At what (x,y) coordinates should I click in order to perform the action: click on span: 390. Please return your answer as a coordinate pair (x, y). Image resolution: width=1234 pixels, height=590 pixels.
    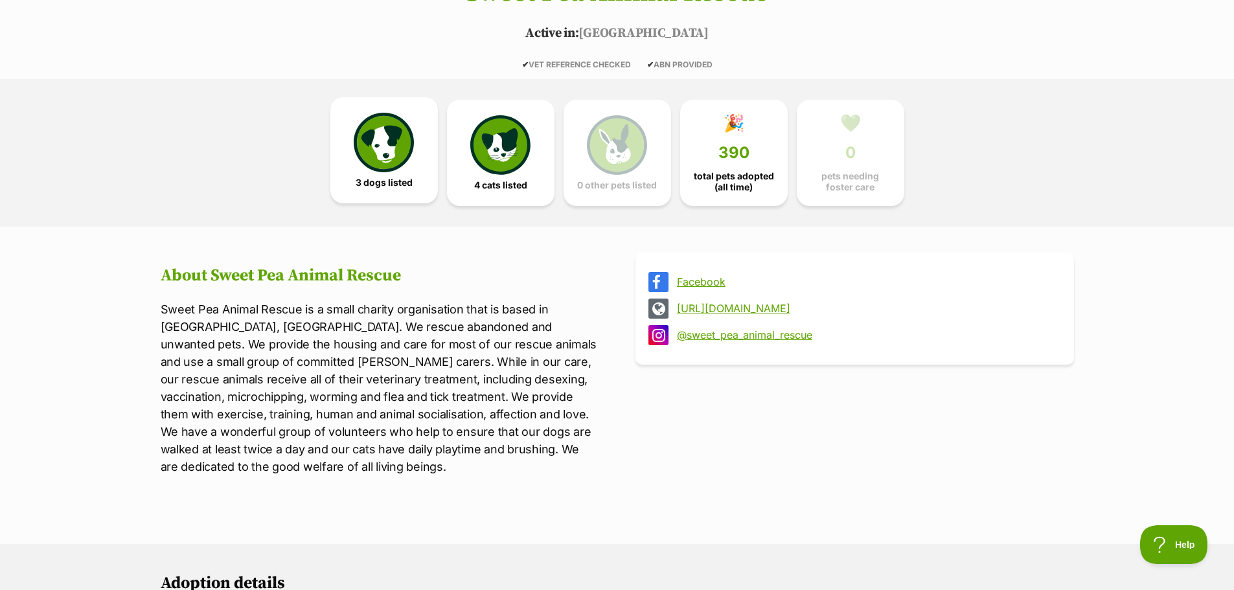
    Looking at the image, I should click on (734, 153).